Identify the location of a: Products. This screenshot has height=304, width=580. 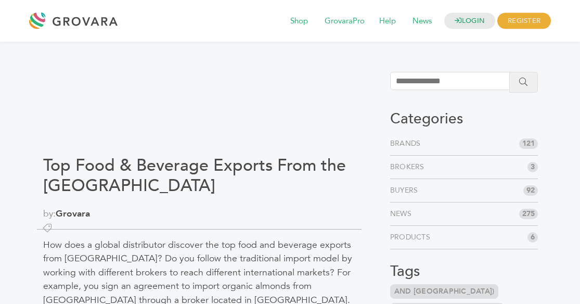
(412, 237).